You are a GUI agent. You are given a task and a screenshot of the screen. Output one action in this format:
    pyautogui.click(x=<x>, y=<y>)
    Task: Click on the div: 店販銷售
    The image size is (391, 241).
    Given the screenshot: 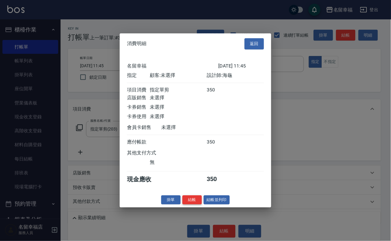 What is the action you would take?
    pyautogui.click(x=138, y=98)
    